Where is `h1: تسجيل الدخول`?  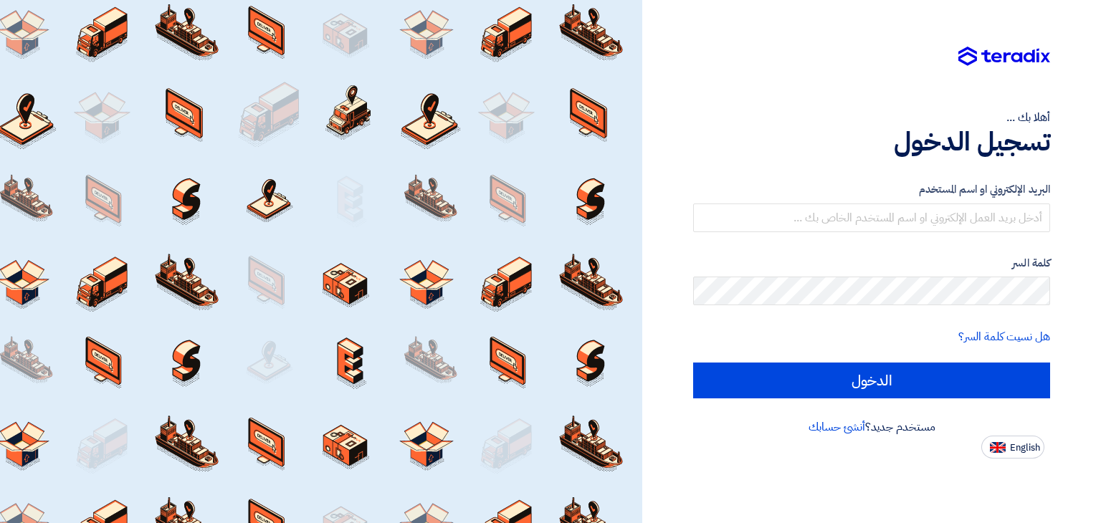
h1: تسجيل الدخول is located at coordinates (872, 142).